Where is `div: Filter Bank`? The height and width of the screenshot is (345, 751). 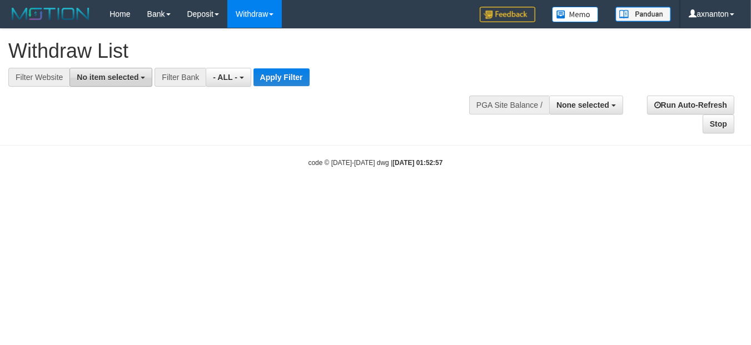 div: Filter Bank is located at coordinates (180, 77).